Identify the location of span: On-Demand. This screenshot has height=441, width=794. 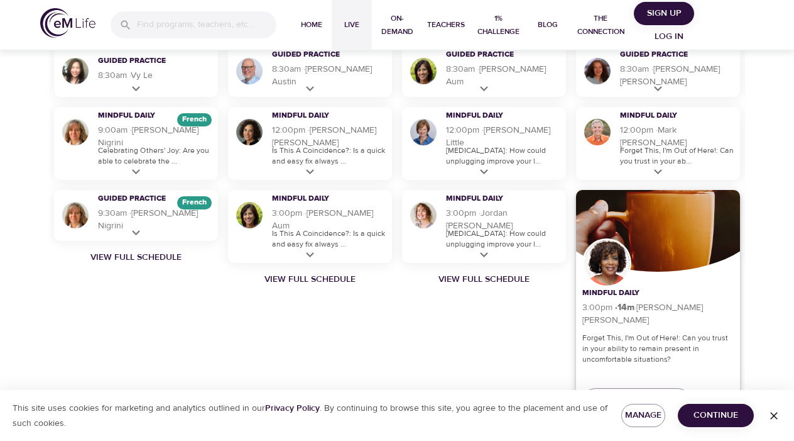
(397, 25).